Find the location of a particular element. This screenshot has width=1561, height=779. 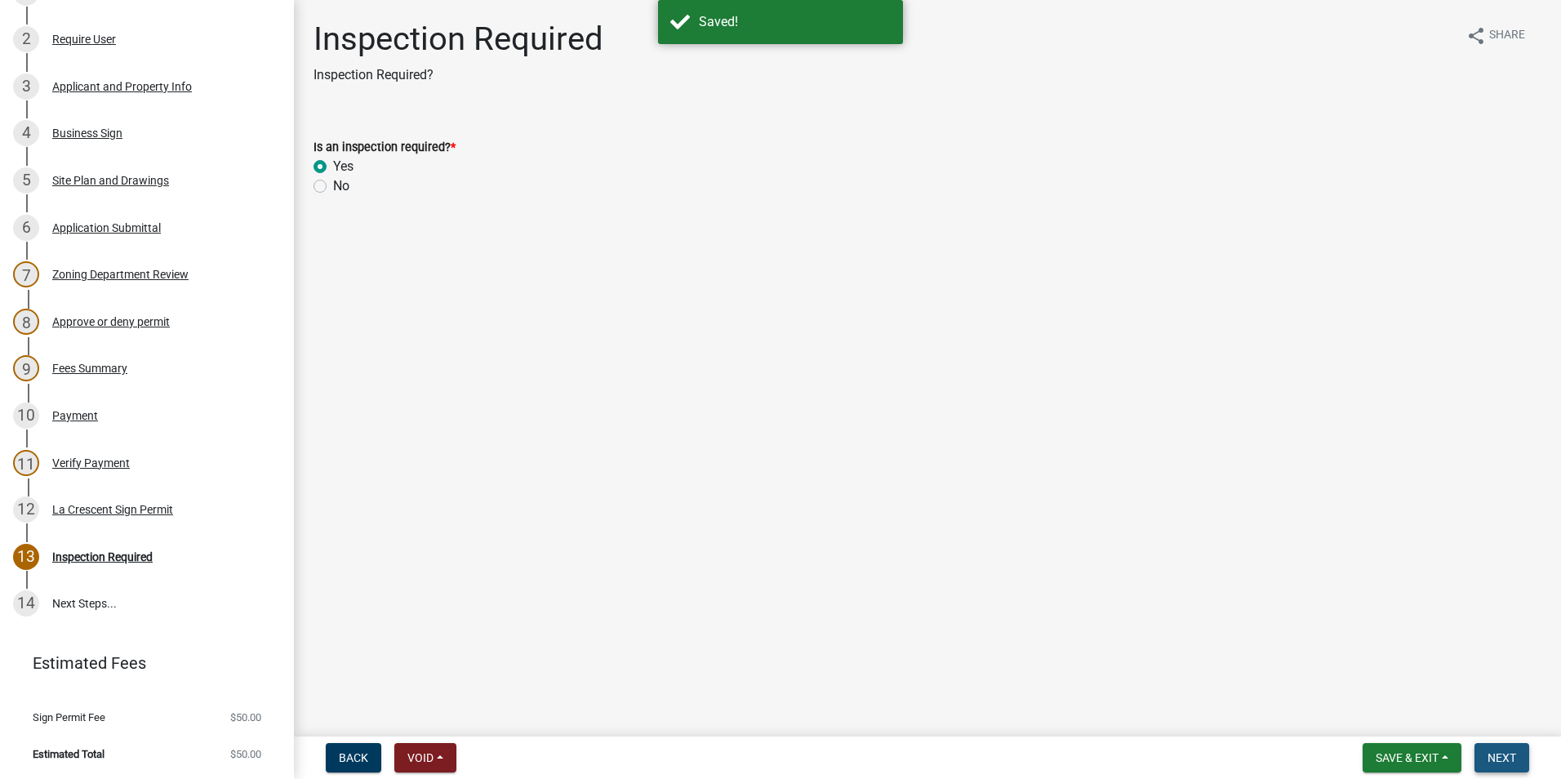

span: Estimated Total is located at coordinates (69, 754).